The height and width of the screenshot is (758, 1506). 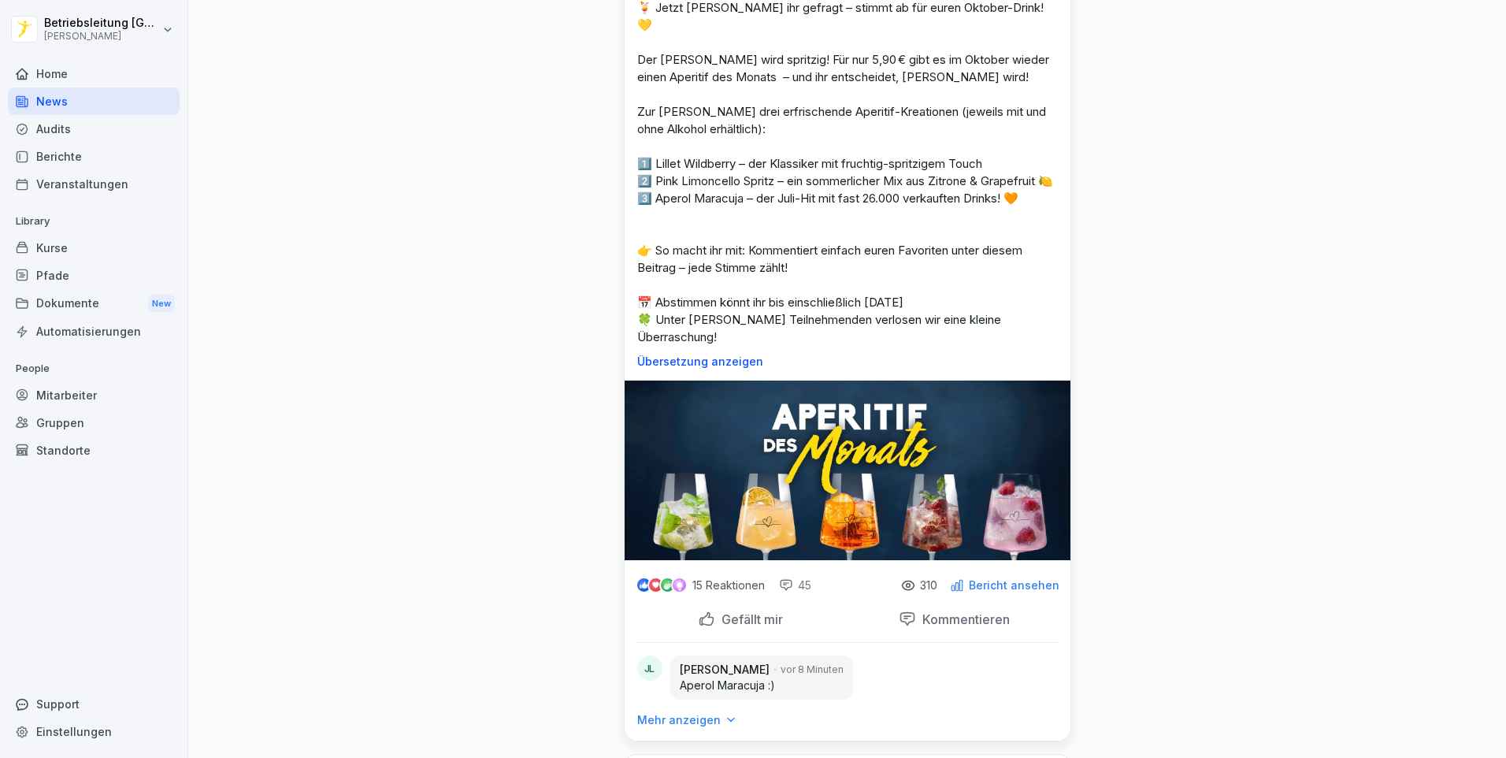 What do you see at coordinates (655, 584) in the screenshot?
I see `img: love` at bounding box center [655, 584].